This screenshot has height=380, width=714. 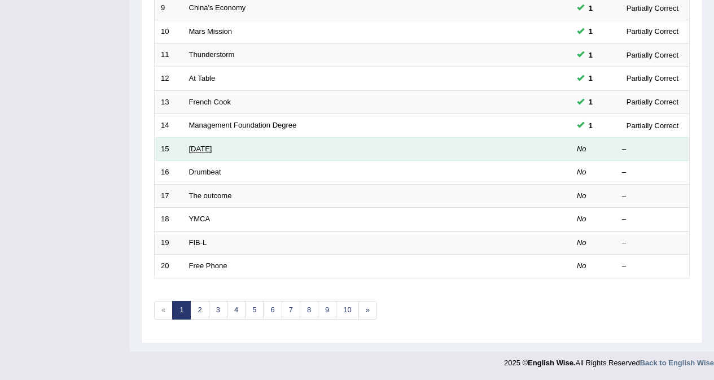 I want to click on a: 7, so click(x=291, y=310).